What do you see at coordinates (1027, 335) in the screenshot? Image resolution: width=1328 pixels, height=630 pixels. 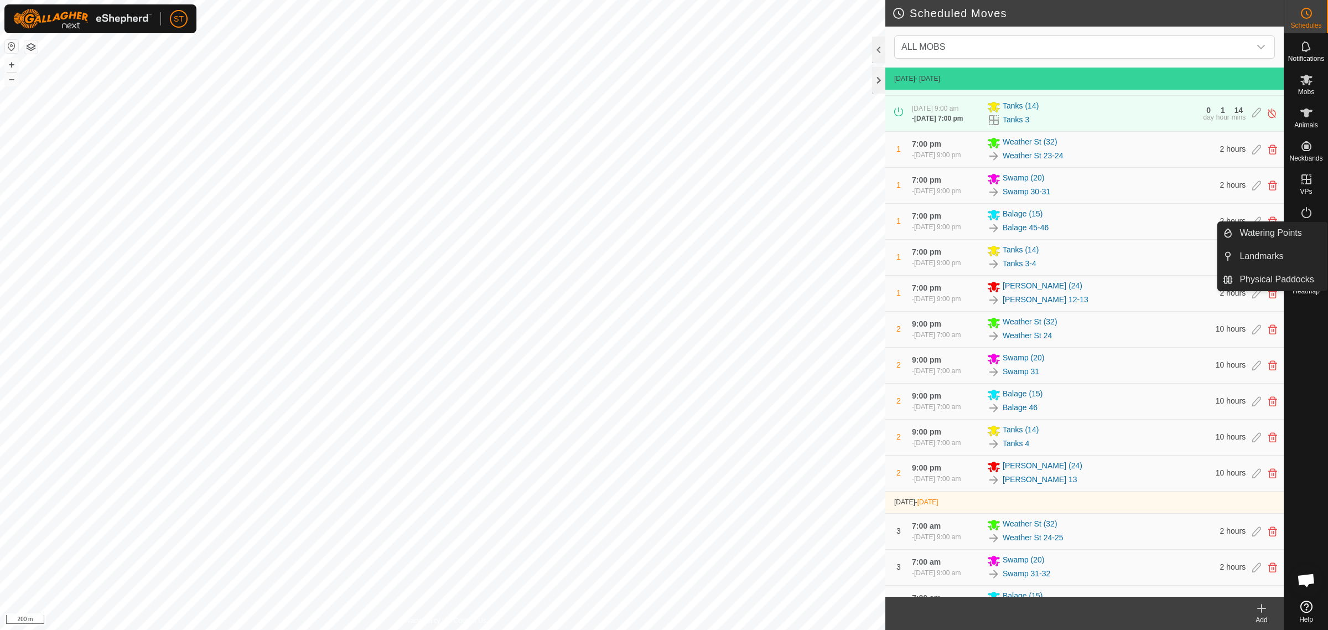 I see `a: Weather St 24` at bounding box center [1027, 335].